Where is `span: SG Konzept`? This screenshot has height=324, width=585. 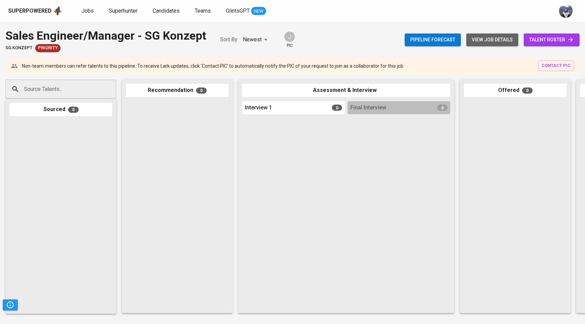 span: SG Konzept is located at coordinates (19, 48).